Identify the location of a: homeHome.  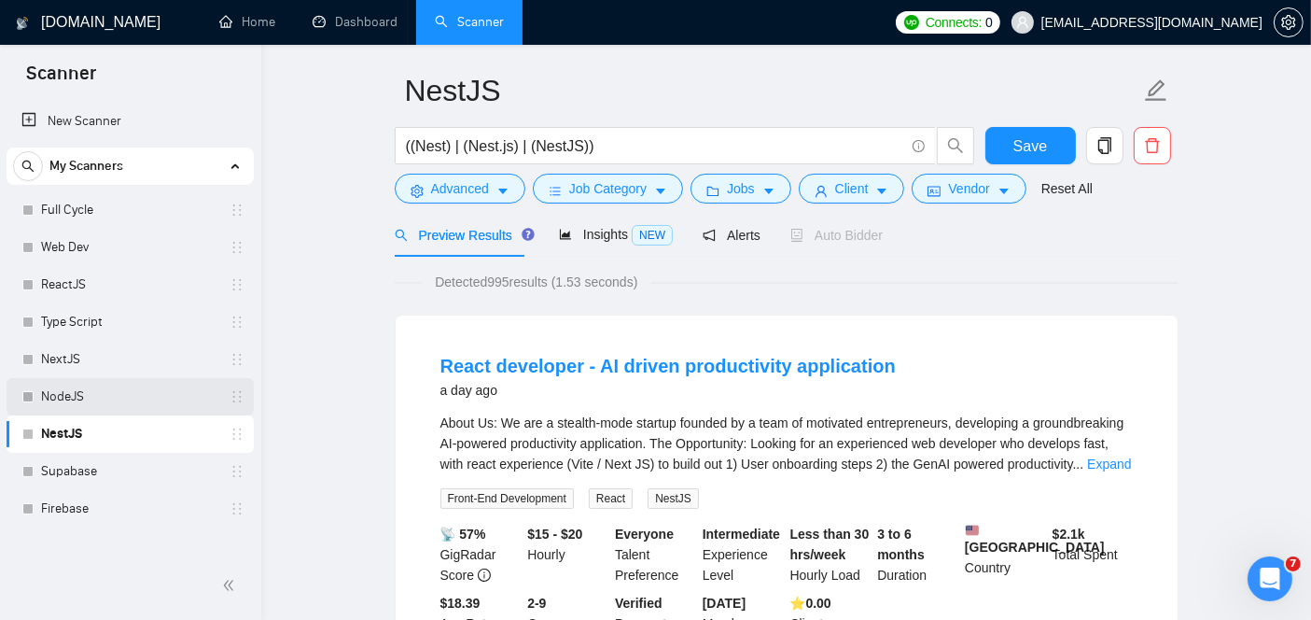
(247, 21).